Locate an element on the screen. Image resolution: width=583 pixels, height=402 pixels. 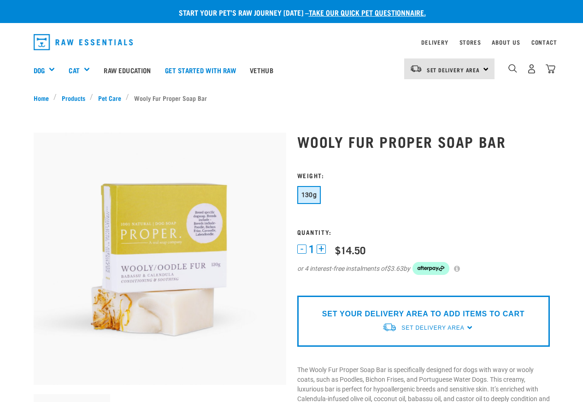
h3: Quantity: is located at coordinates (424, 232).